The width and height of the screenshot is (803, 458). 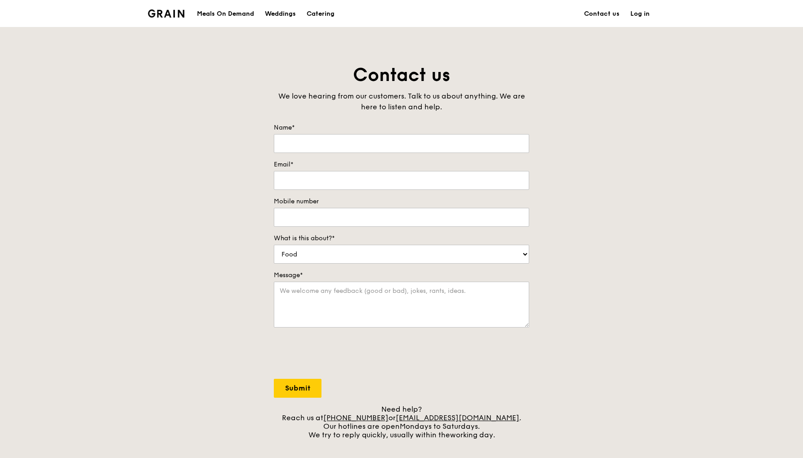 What do you see at coordinates (440, 426) in the screenshot?
I see `span: Mondays to Saturdays.` at bounding box center [440, 426].